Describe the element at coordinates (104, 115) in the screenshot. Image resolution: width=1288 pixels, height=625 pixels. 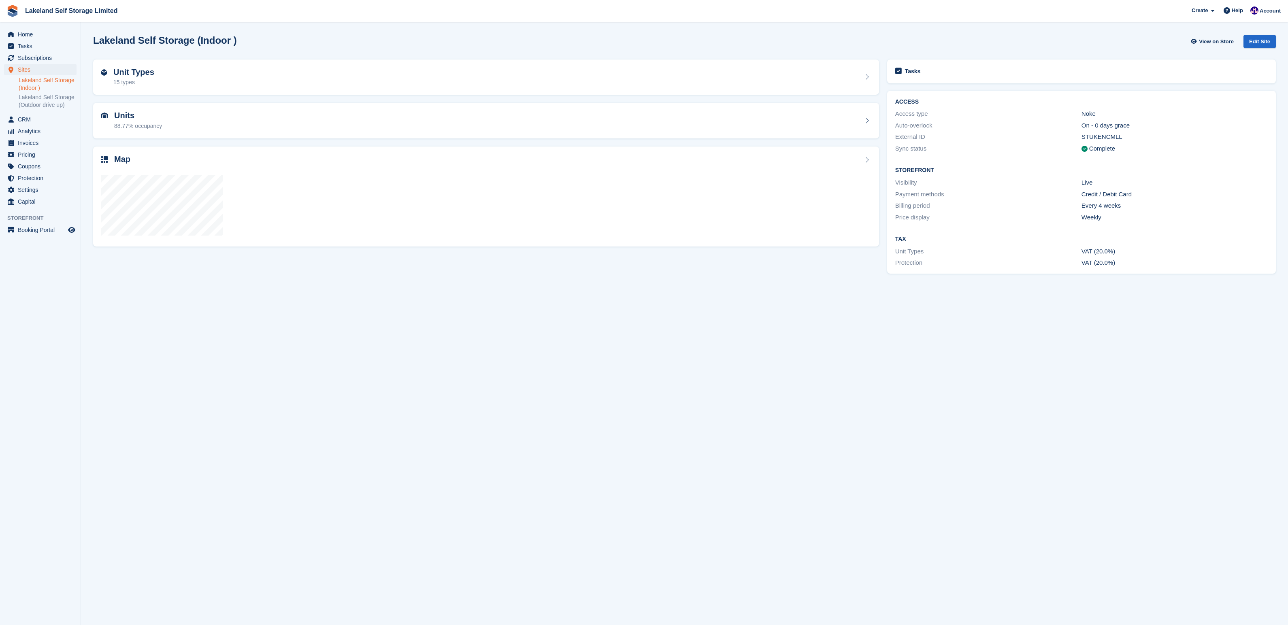
I see `img: unit-icn-7be61d7bf1b0ce9d3e12c5938cc71ed9869f7b940bace4675aadf7bd6d80202e.svg` at that location.